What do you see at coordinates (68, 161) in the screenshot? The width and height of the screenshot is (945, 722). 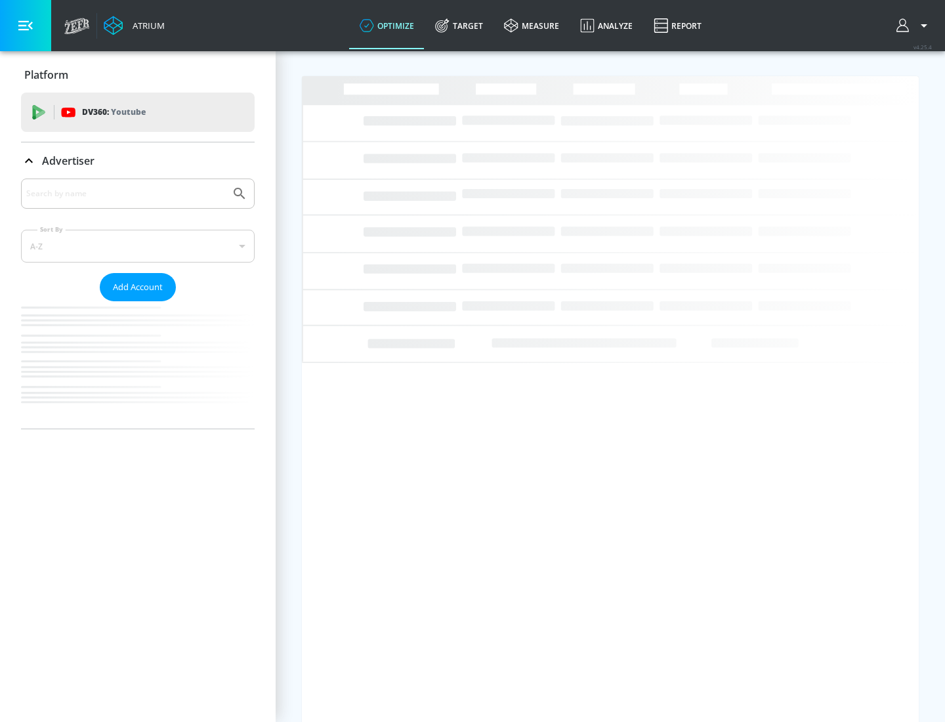 I see `p: Advertiser` at bounding box center [68, 161].